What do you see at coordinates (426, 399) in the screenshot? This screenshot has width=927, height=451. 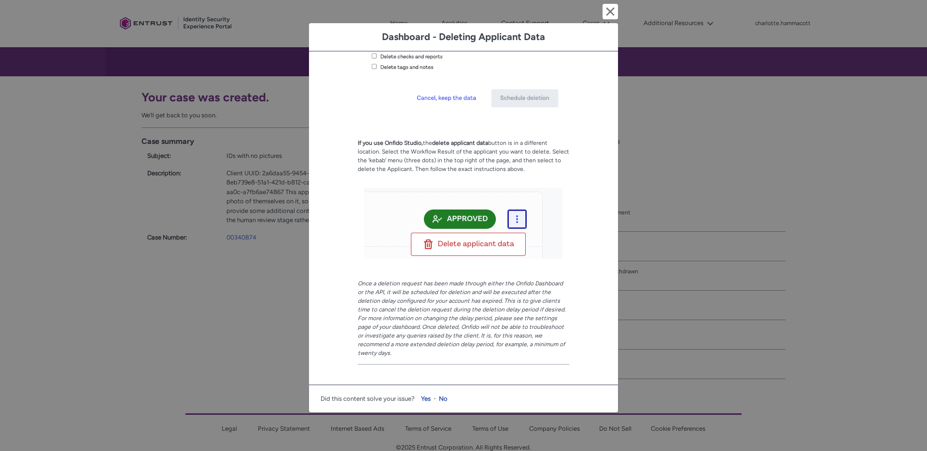 I see `button: Yes` at bounding box center [426, 399].